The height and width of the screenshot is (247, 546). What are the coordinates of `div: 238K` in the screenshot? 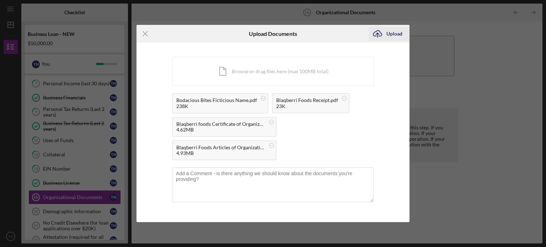 It's located at (217, 106).